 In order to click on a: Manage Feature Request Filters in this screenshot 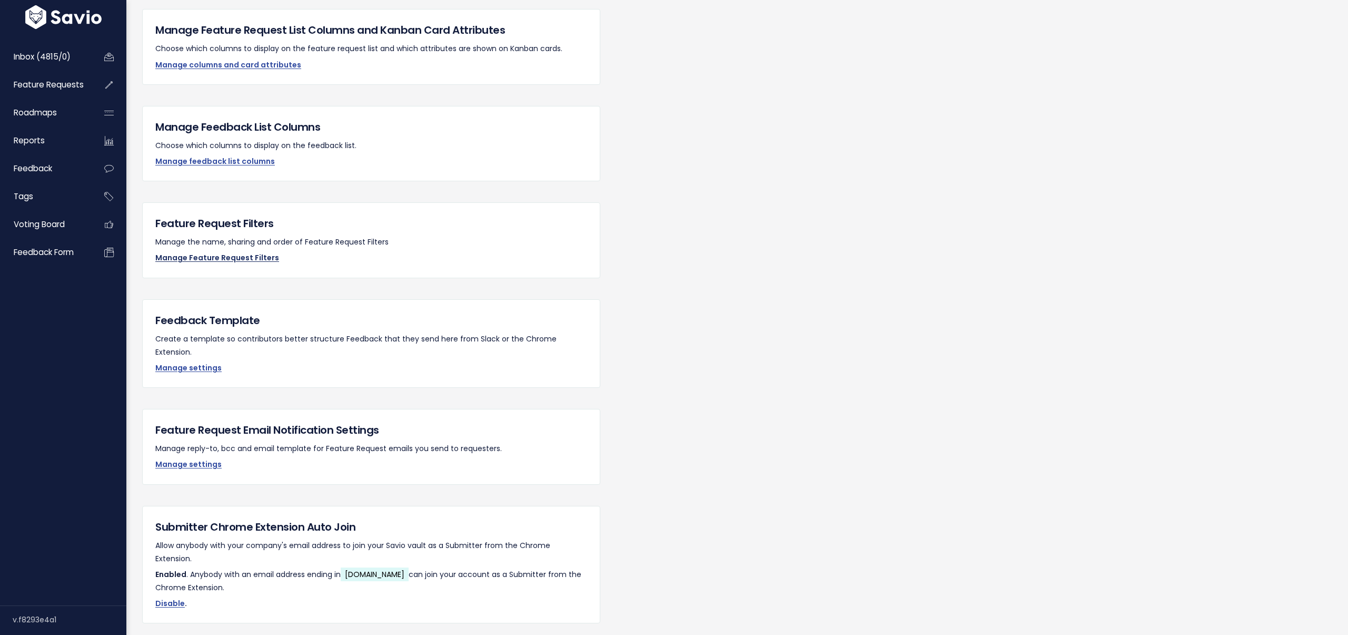, I will do `click(217, 258)`.